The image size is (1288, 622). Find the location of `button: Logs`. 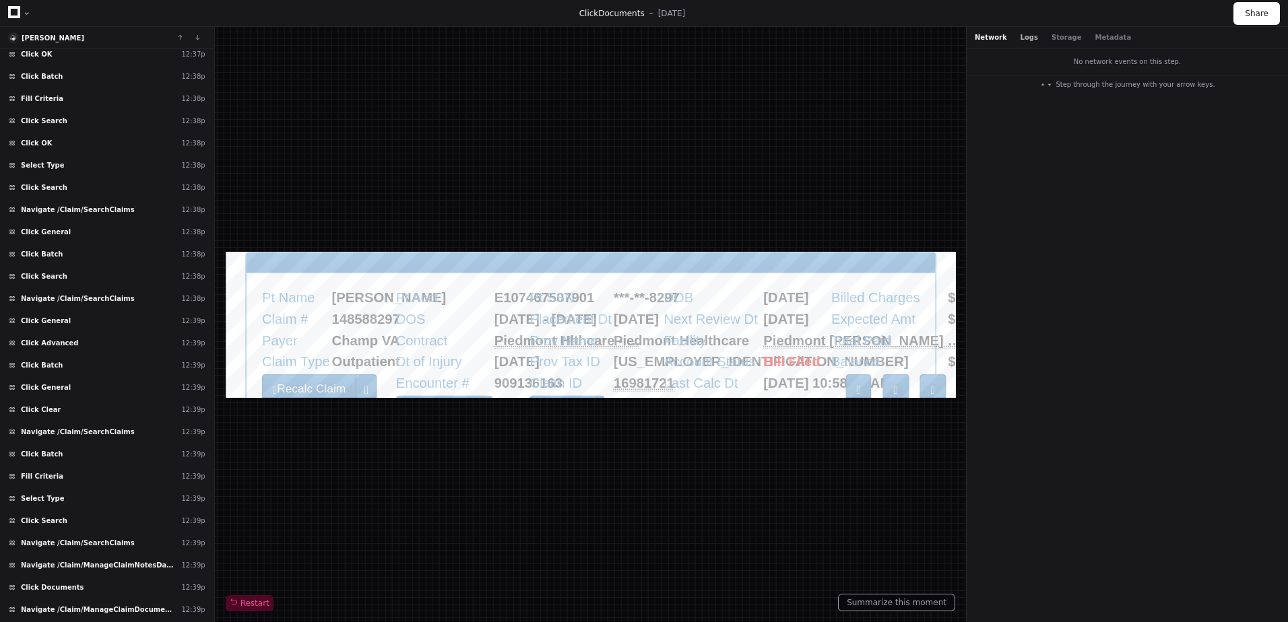

button: Logs is located at coordinates (1029, 37).